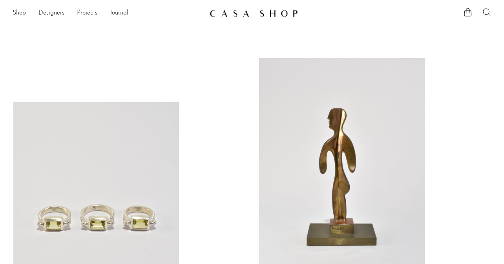  Describe the element at coordinates (51, 13) in the screenshot. I see `a: Designers` at that location.